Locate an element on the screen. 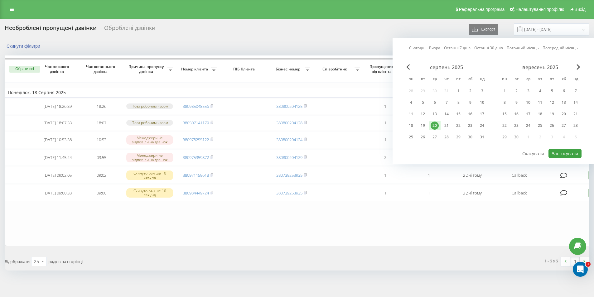  div: 4 is located at coordinates (411, 103).